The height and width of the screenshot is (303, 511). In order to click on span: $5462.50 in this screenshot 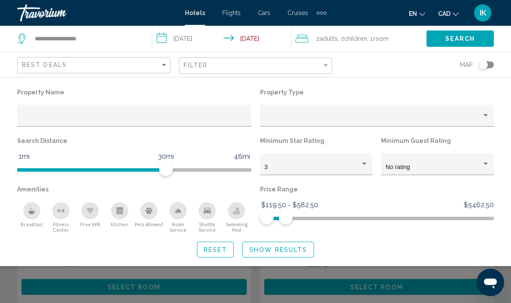, I will do `click(479, 205)`.